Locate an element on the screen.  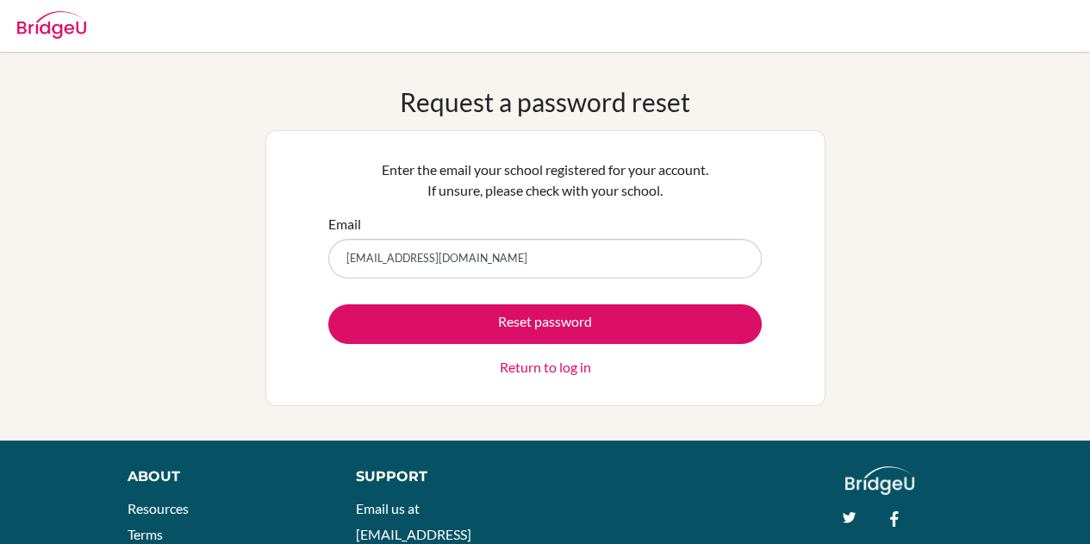
img: logo_white@2x-f4f0deed5e89b7ecb1c2cc34c3e3d731f90f0f143d5ea2071677605dd97b5244.png is located at coordinates (880, 480).